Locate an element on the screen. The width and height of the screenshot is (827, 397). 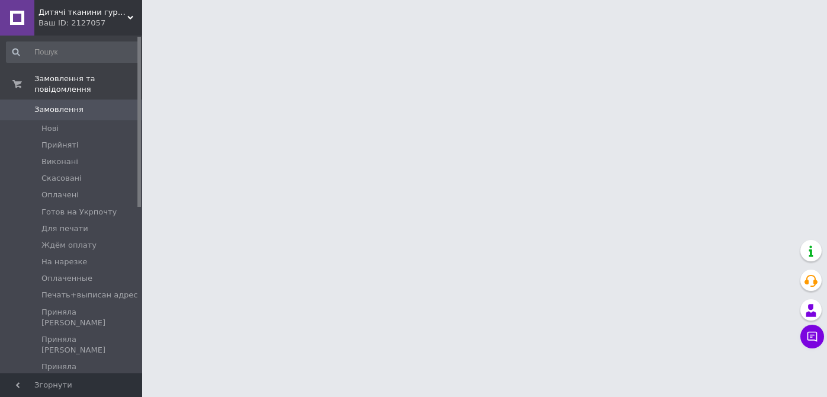
span: Готов на Укрпочту is located at coordinates (79, 212).